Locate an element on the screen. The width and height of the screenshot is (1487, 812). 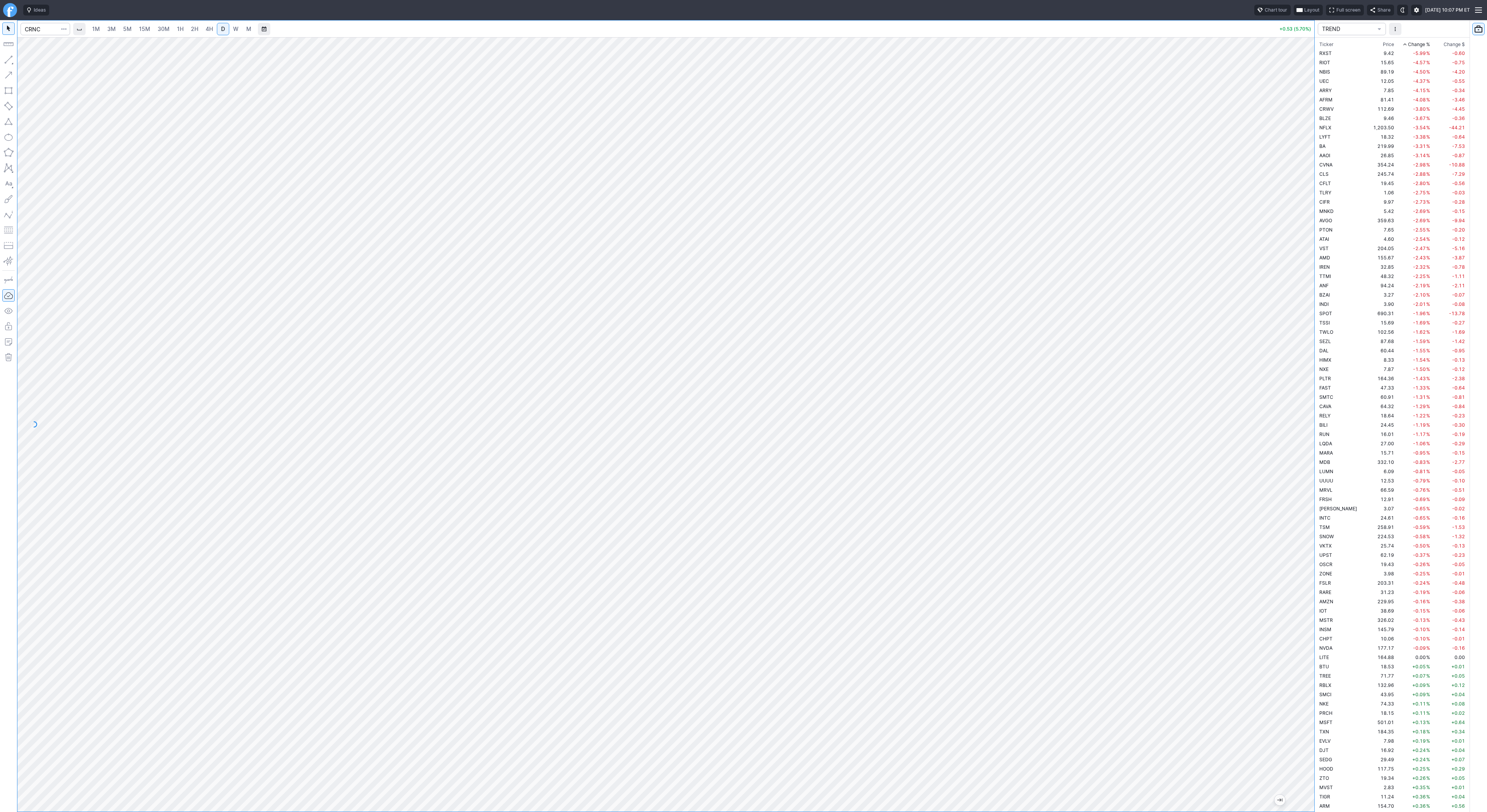
td: 3.90 is located at coordinates (1380, 304).